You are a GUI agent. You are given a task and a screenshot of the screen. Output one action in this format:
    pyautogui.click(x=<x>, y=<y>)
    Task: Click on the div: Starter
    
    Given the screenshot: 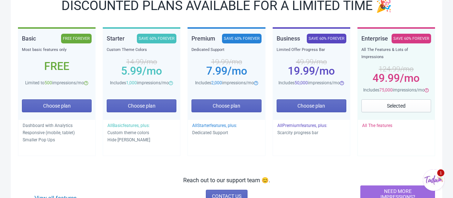 What is the action you would take?
    pyautogui.click(x=116, y=38)
    